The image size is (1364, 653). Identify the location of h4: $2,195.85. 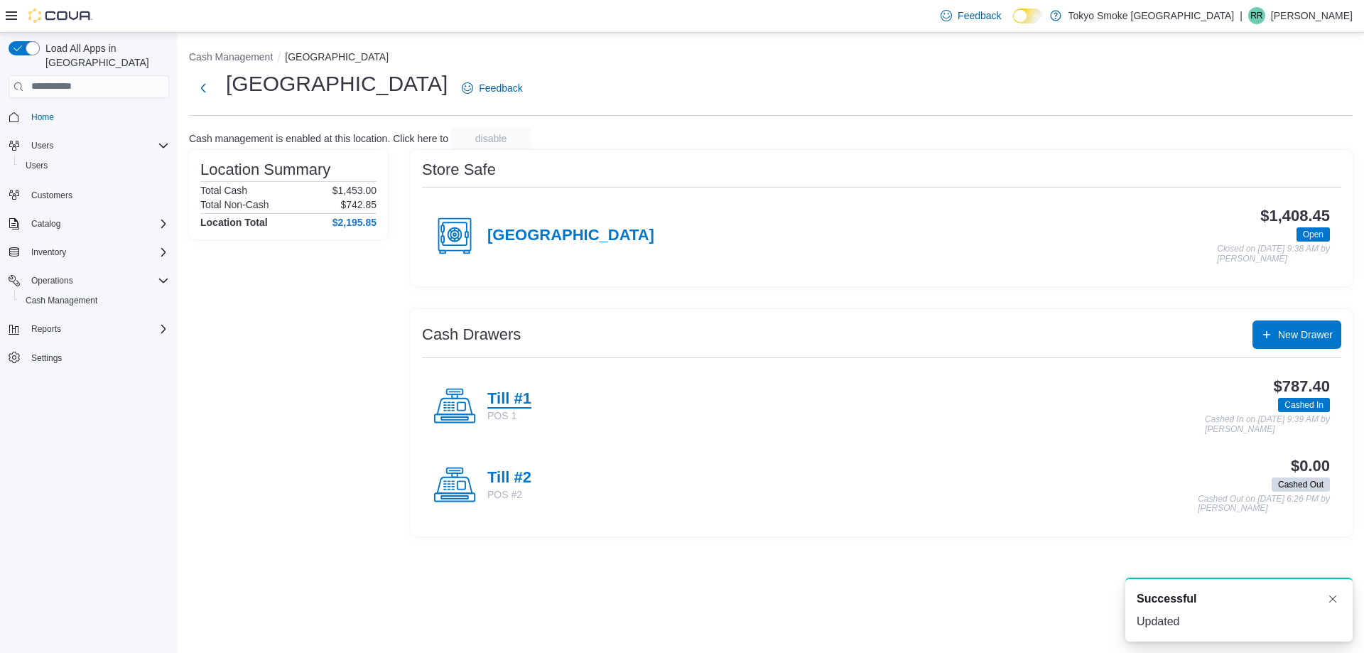
(355, 222).